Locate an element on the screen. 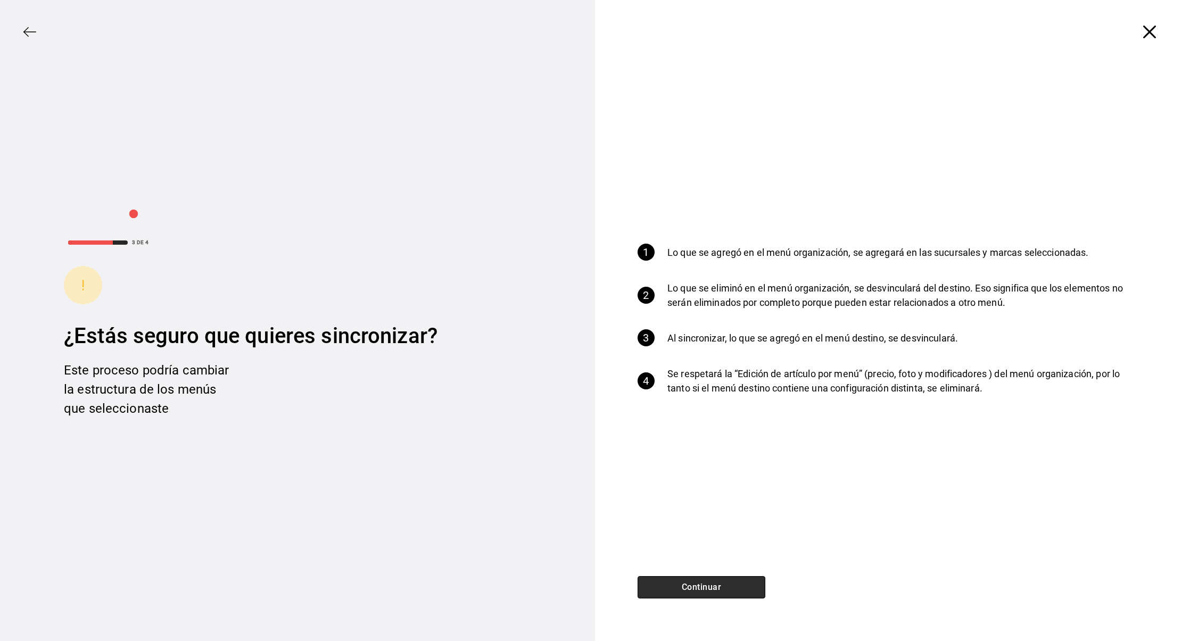 The image size is (1190, 641). div: 3 DE 4 is located at coordinates (140, 242).